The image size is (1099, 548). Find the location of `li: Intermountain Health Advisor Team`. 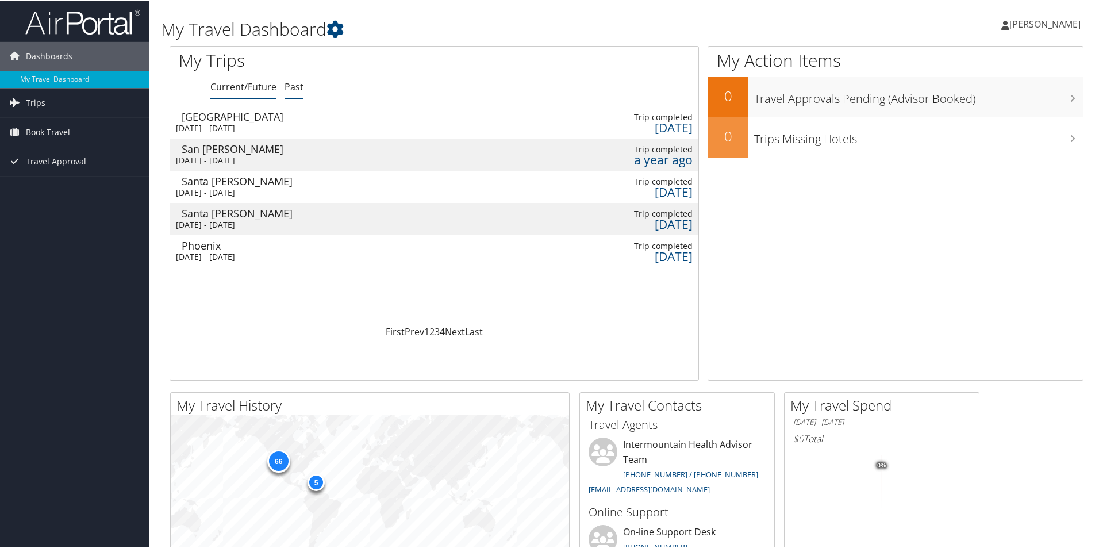

li: Intermountain Health Advisor Team is located at coordinates (677, 467).